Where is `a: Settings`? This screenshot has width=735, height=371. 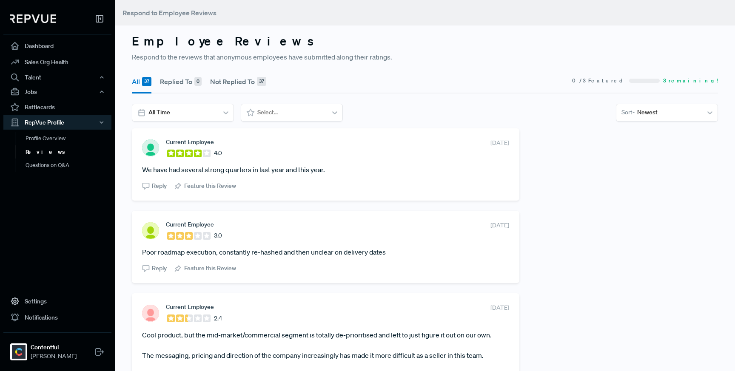
a: Settings is located at coordinates (57, 301).